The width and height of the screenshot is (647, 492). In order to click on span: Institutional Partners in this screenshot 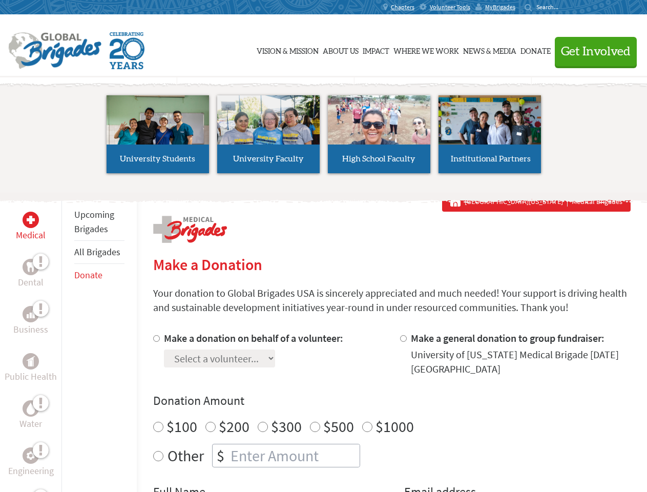, I will do `click(491, 159)`.